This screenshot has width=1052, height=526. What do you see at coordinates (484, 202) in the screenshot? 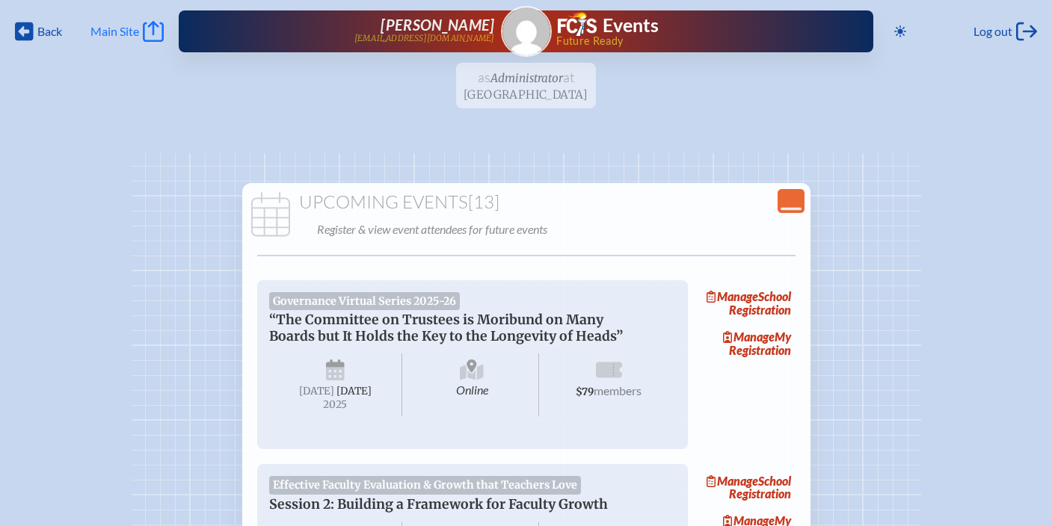
I see `span: [13]` at bounding box center [484, 202].